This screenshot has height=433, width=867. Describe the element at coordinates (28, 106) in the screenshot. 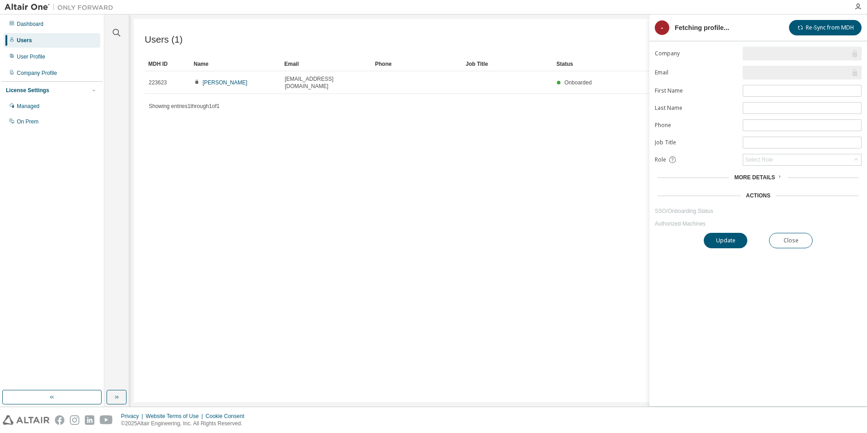

I see `div: Managed` at that location.